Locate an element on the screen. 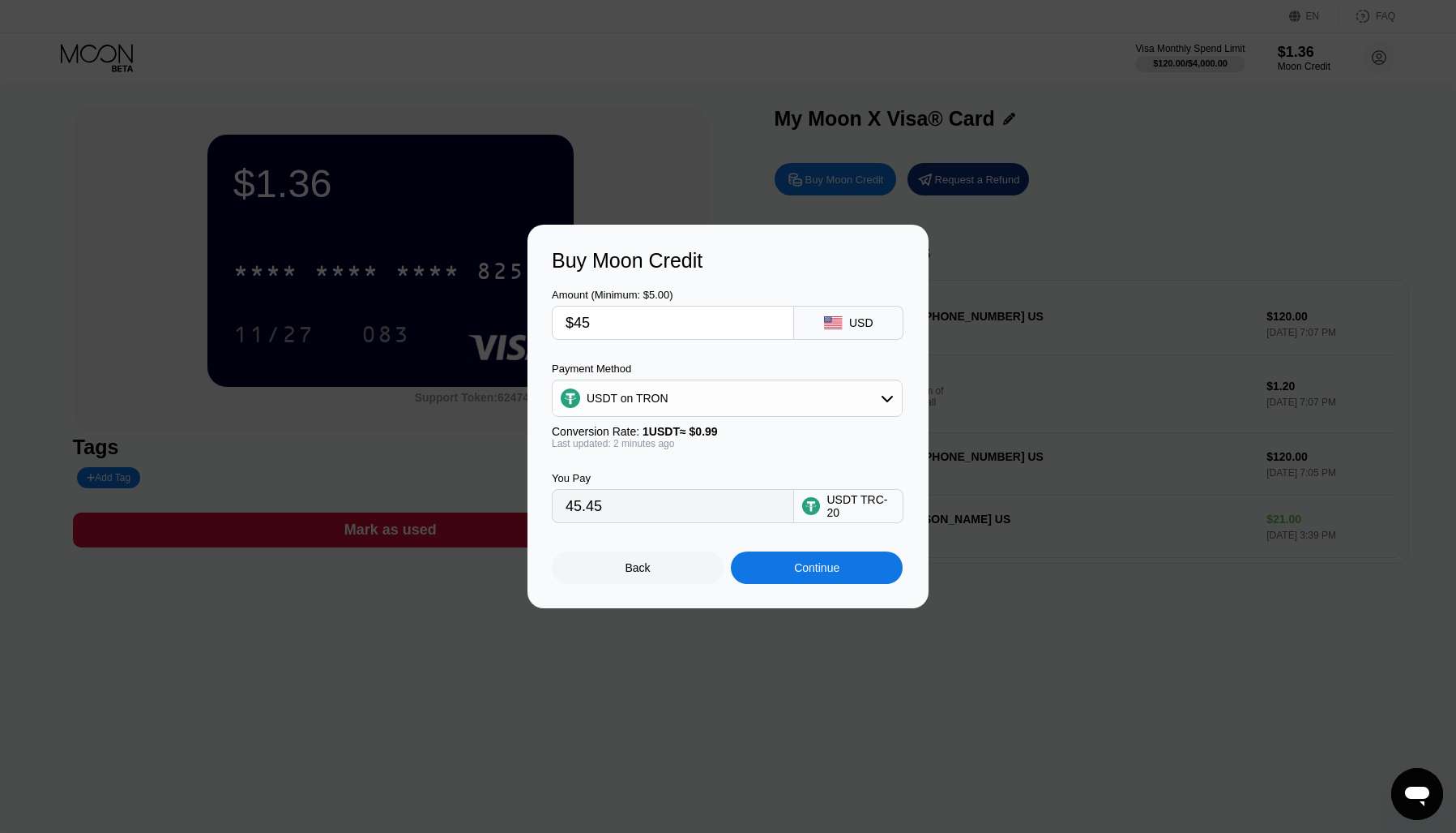  div: Payment Method is located at coordinates (727, 368).